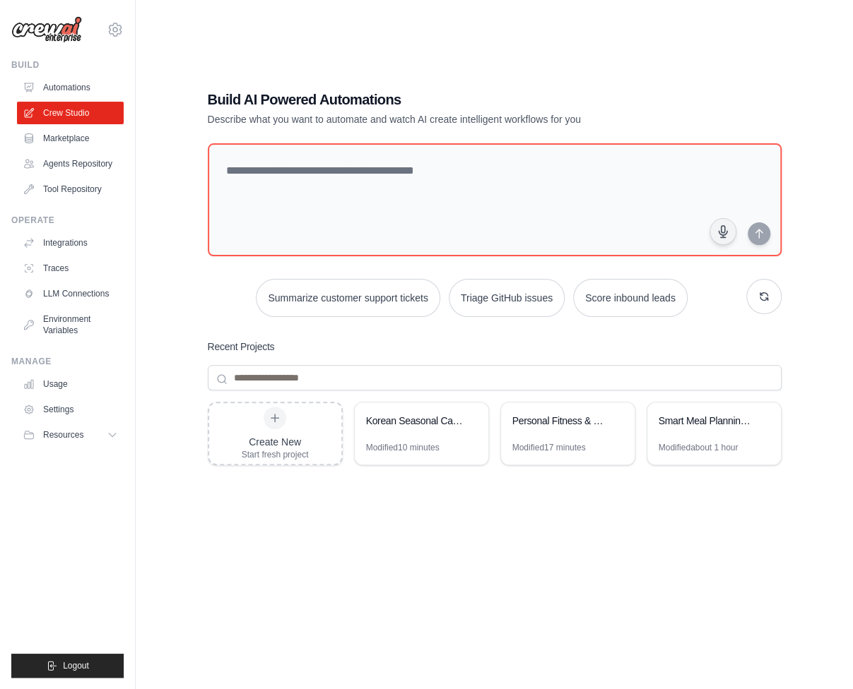 This screenshot has height=689, width=853. Describe the element at coordinates (70, 410) in the screenshot. I see `a: Settings` at that location.